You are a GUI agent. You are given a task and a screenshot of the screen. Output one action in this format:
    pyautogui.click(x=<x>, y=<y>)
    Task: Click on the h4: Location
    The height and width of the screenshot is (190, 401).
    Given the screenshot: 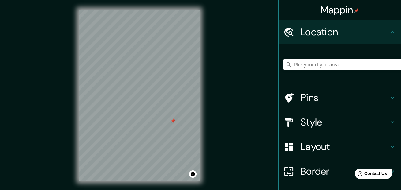 What is the action you would take?
    pyautogui.click(x=345, y=32)
    